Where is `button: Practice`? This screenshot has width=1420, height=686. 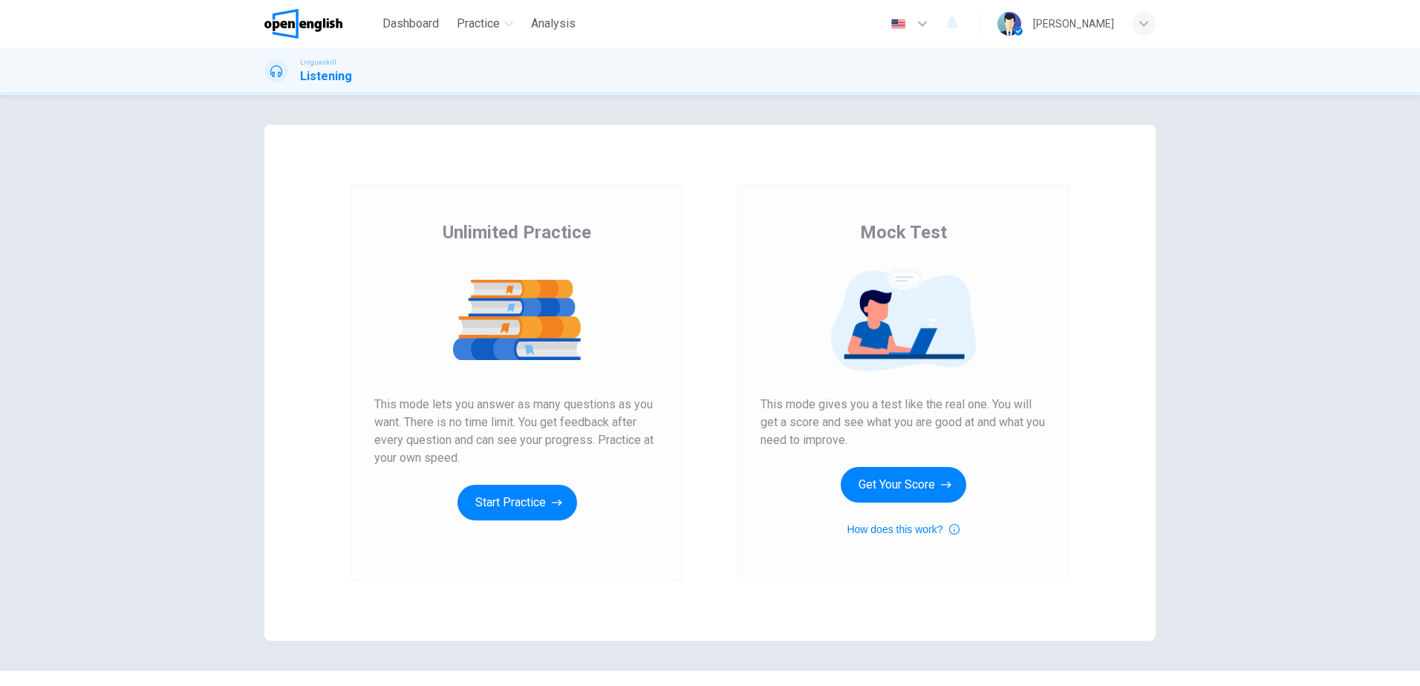 button: Practice is located at coordinates (485, 24).